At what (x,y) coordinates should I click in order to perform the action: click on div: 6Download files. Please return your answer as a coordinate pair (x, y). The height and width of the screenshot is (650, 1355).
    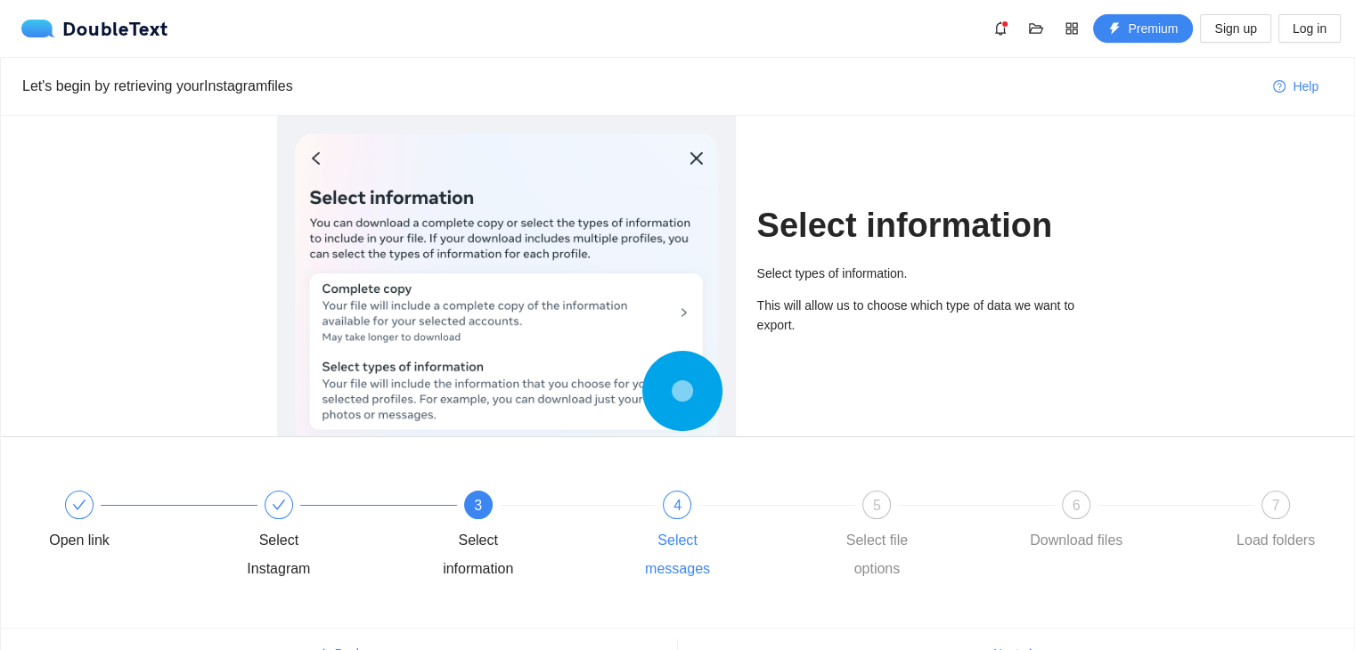
    Looking at the image, I should click on (1124, 523).